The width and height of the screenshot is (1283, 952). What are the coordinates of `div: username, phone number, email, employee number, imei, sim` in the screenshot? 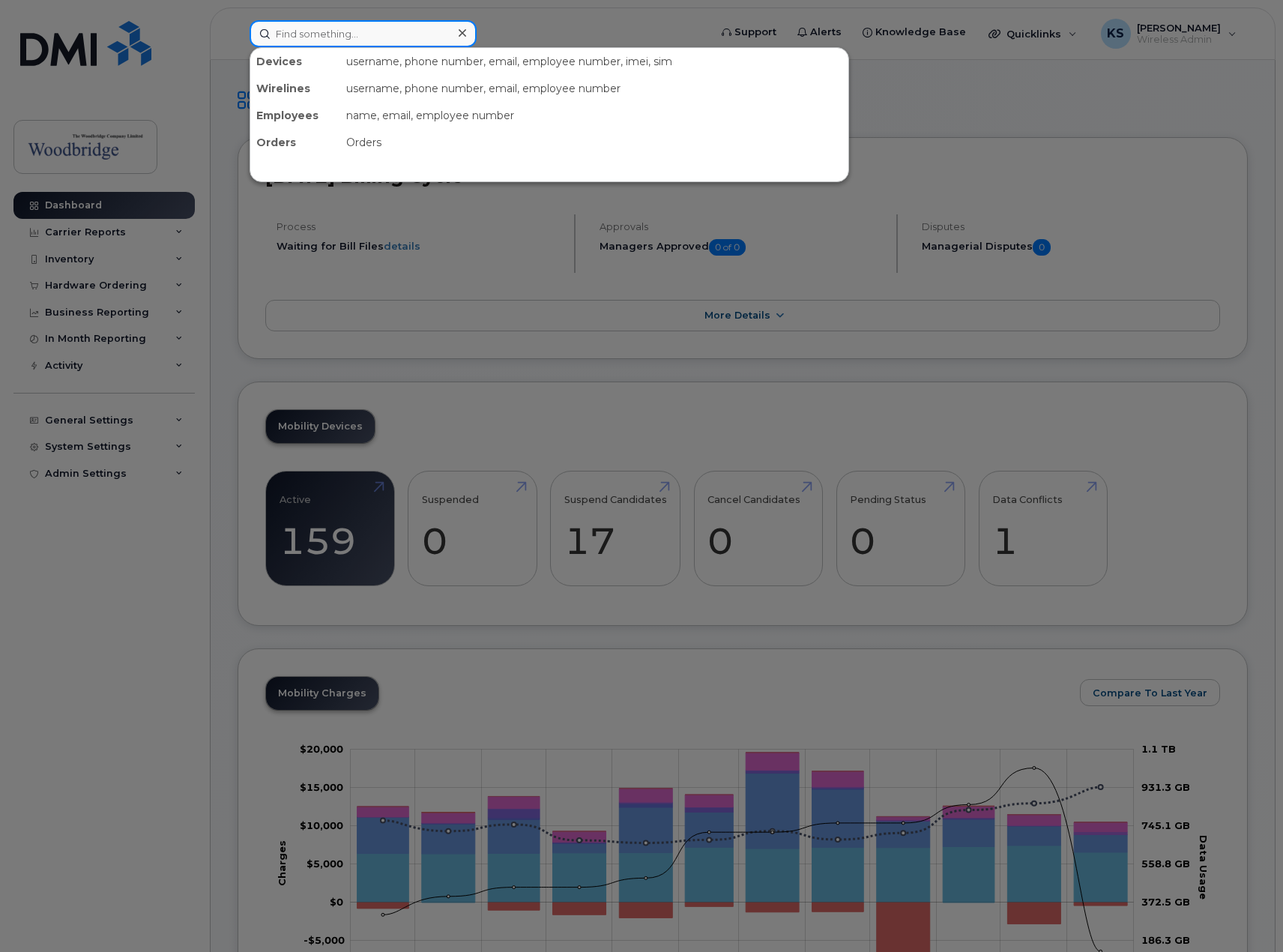 It's located at (594, 62).